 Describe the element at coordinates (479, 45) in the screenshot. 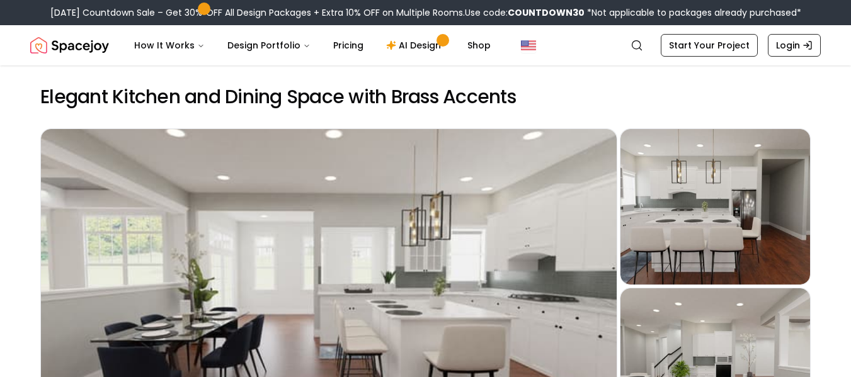

I see `a: Shop` at that location.